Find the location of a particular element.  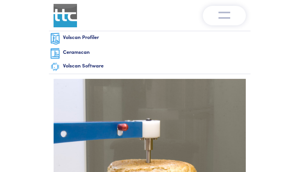

img: volscan-nav.png is located at coordinates (55, 39).